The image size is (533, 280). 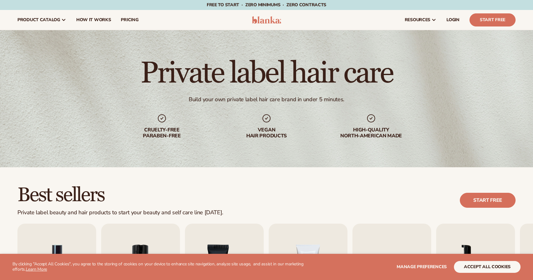 I want to click on span: resources, so click(x=418, y=20).